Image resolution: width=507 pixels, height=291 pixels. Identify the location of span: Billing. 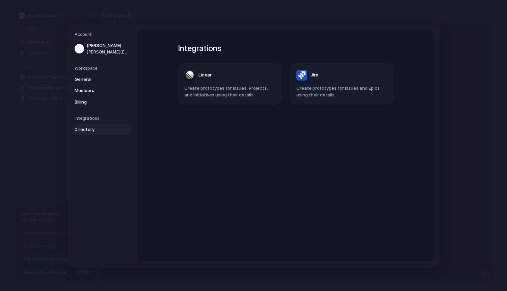
(96, 102).